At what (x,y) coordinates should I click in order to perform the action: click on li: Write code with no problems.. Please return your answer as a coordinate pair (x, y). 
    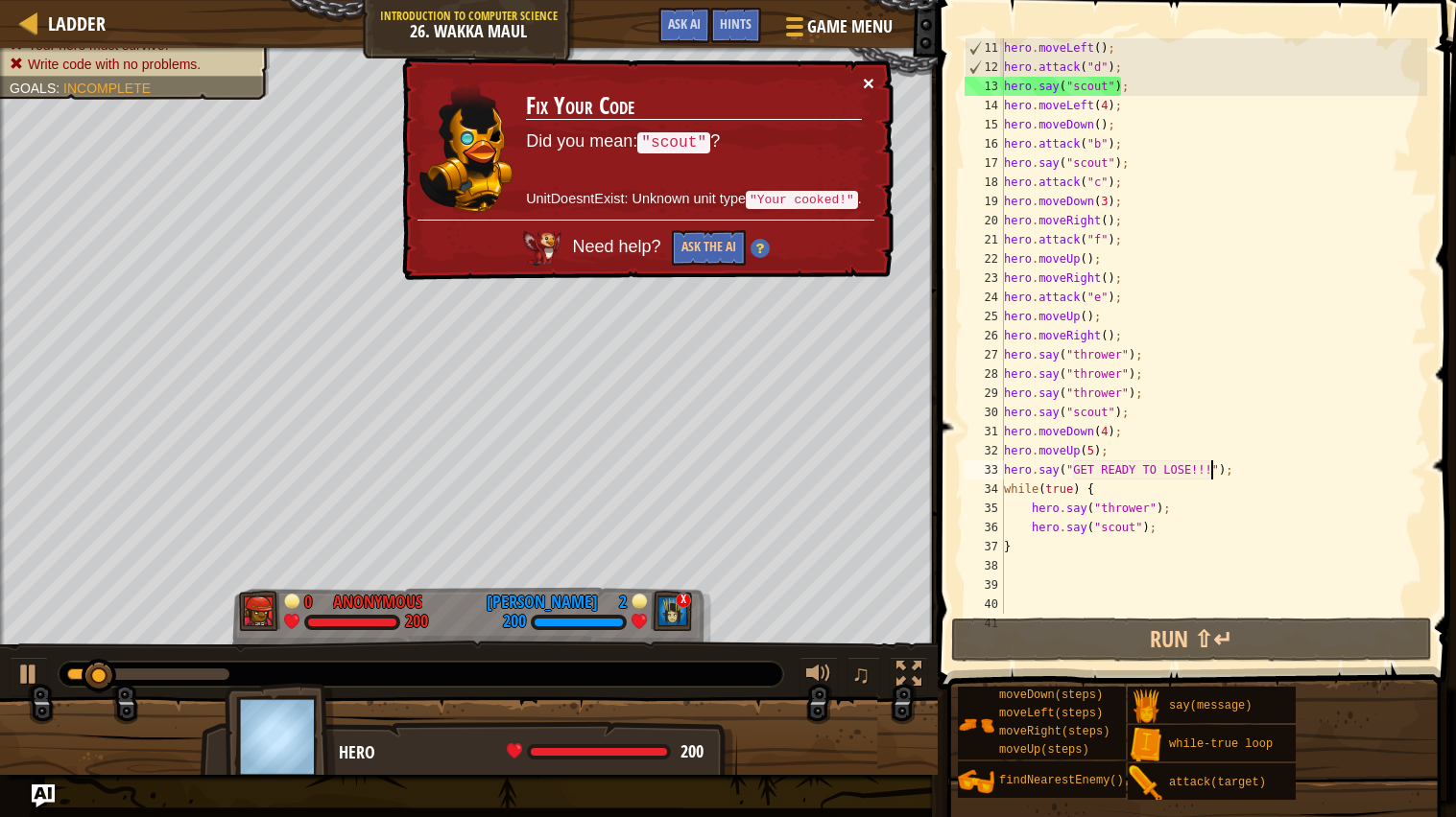
    Looking at the image, I should click on (132, 64).